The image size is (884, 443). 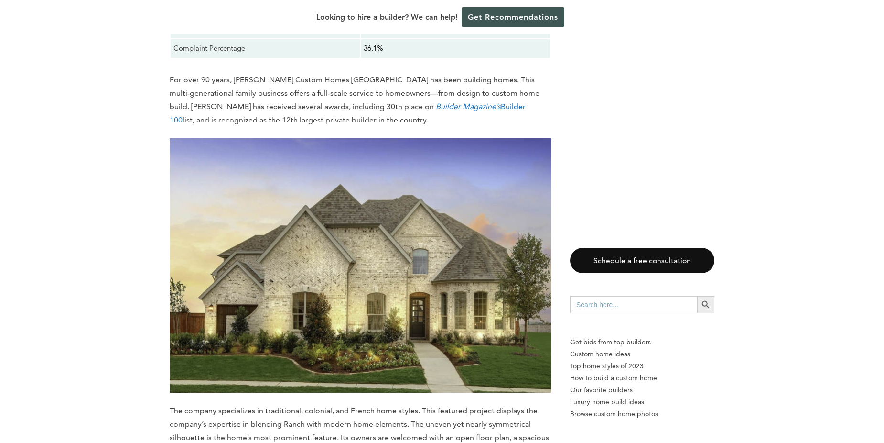 I want to click on img: Drees Homes new construction homes in dallas tx under $500k, so click(x=360, y=265).